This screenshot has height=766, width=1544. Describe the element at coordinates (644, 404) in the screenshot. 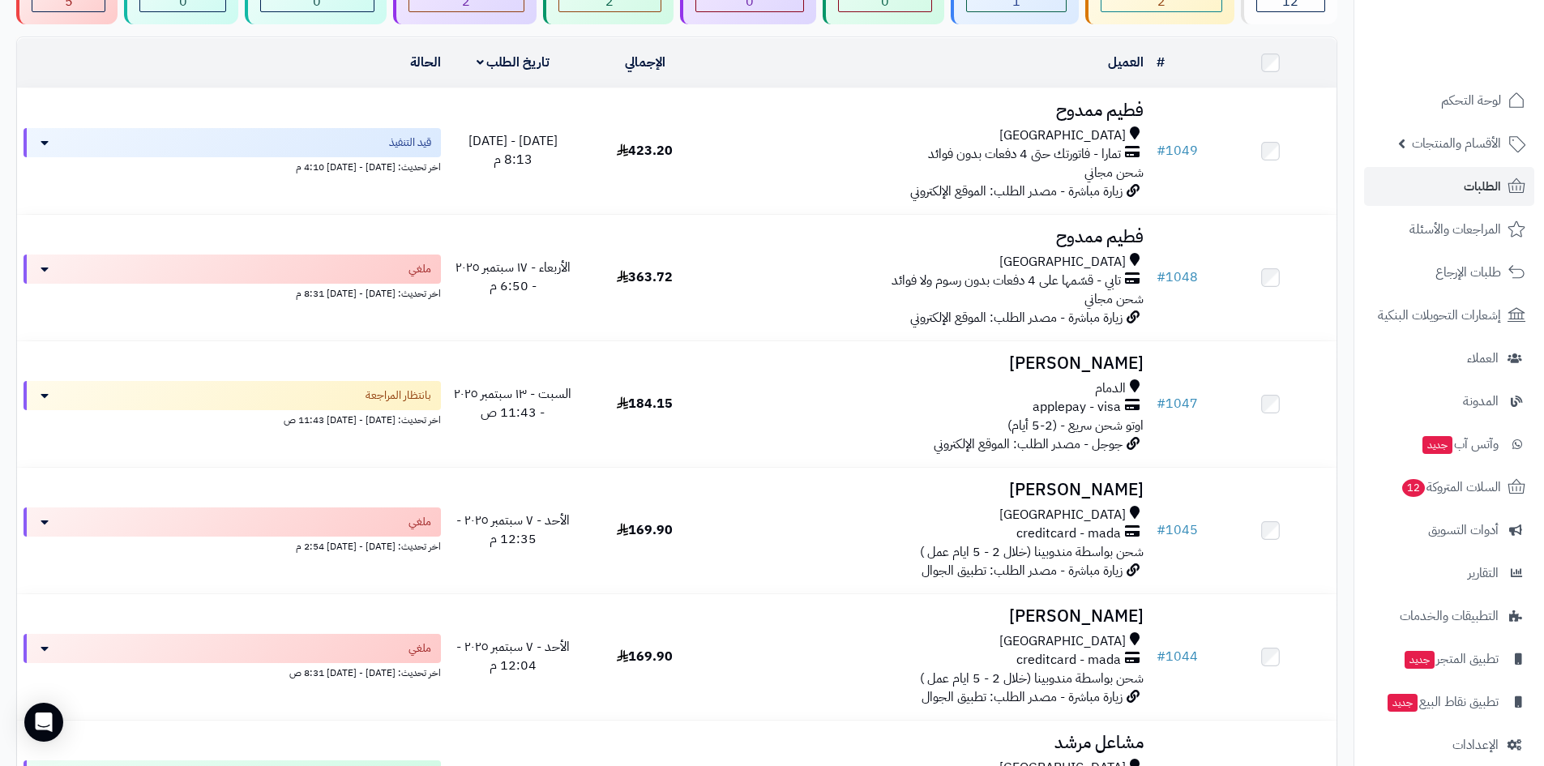

I see `span: 184.15` at that location.